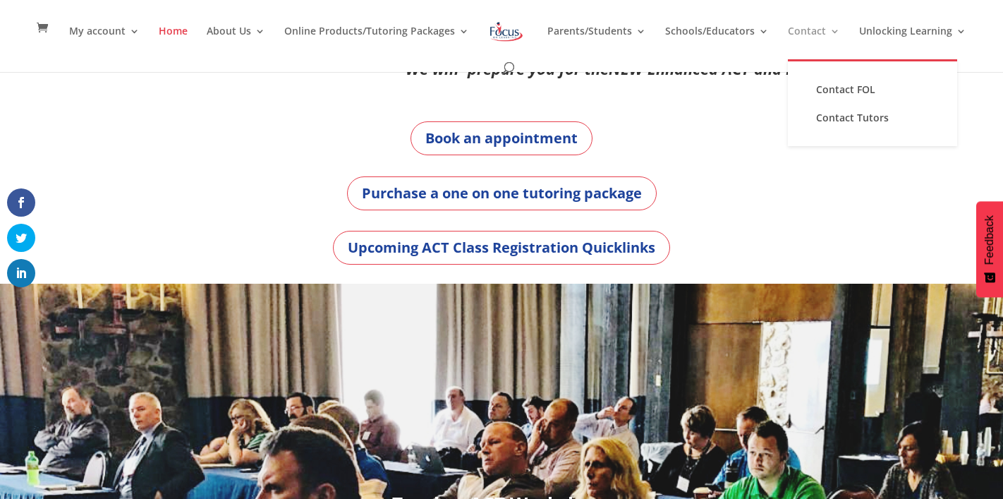 The width and height of the screenshot is (1003, 499). I want to click on a: Contact Tutors, so click(873, 118).